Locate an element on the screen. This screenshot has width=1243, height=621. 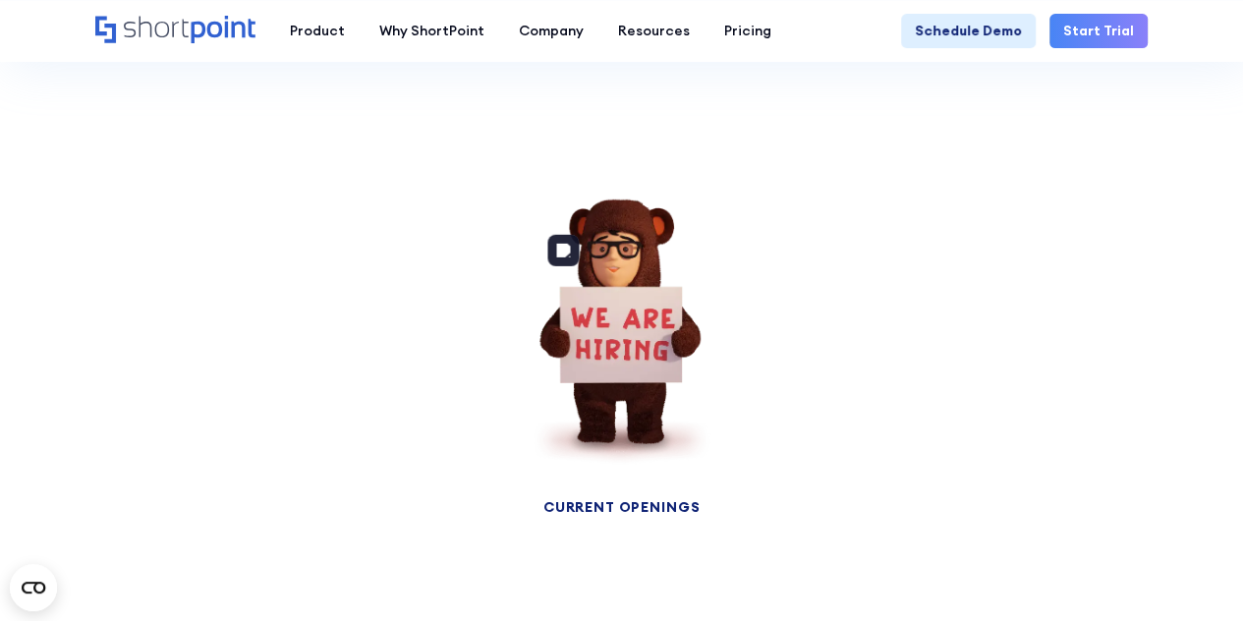
a: Schedule Demo is located at coordinates (968, 30).